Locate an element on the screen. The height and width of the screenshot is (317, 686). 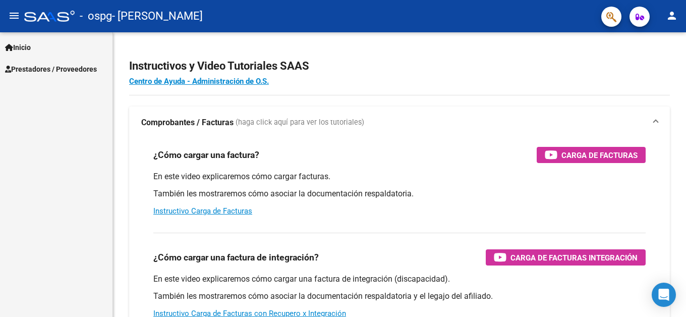
span: Carga de Facturas is located at coordinates (599, 155).